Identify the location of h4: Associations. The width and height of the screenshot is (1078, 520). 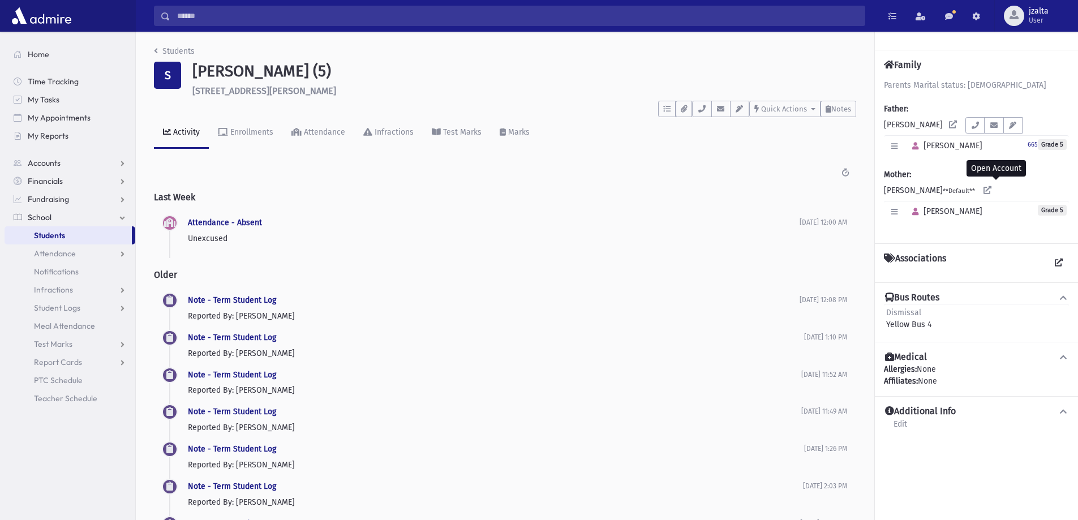
(915, 263).